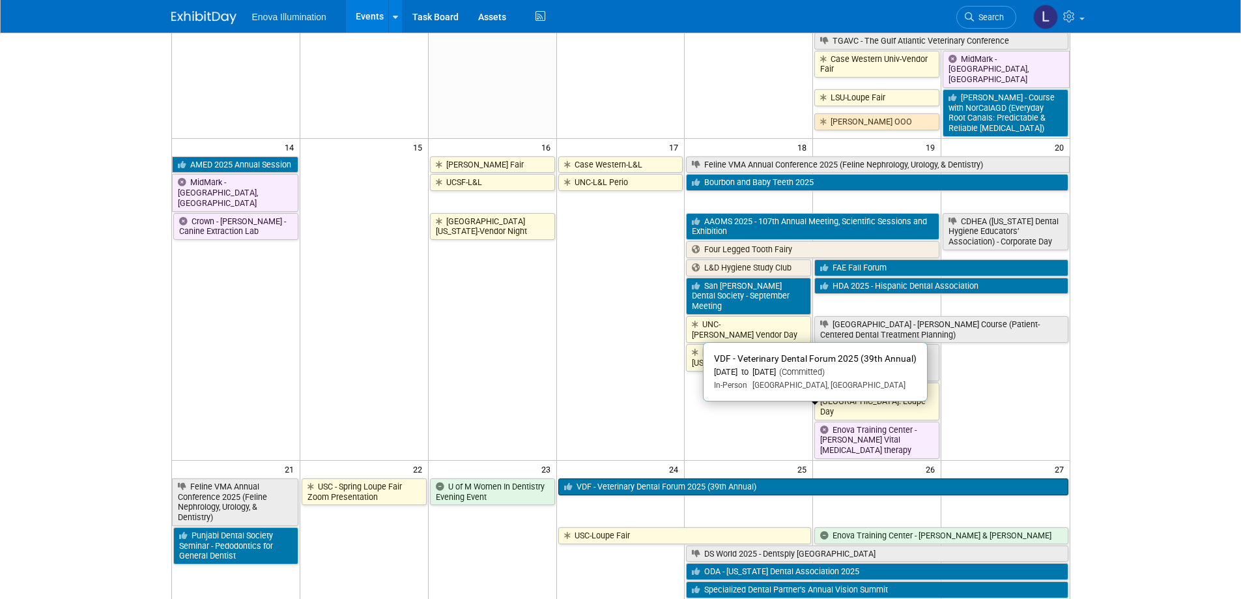 This screenshot has height=599, width=1241. What do you see at coordinates (989, 17) in the screenshot?
I see `span: Search` at bounding box center [989, 17].